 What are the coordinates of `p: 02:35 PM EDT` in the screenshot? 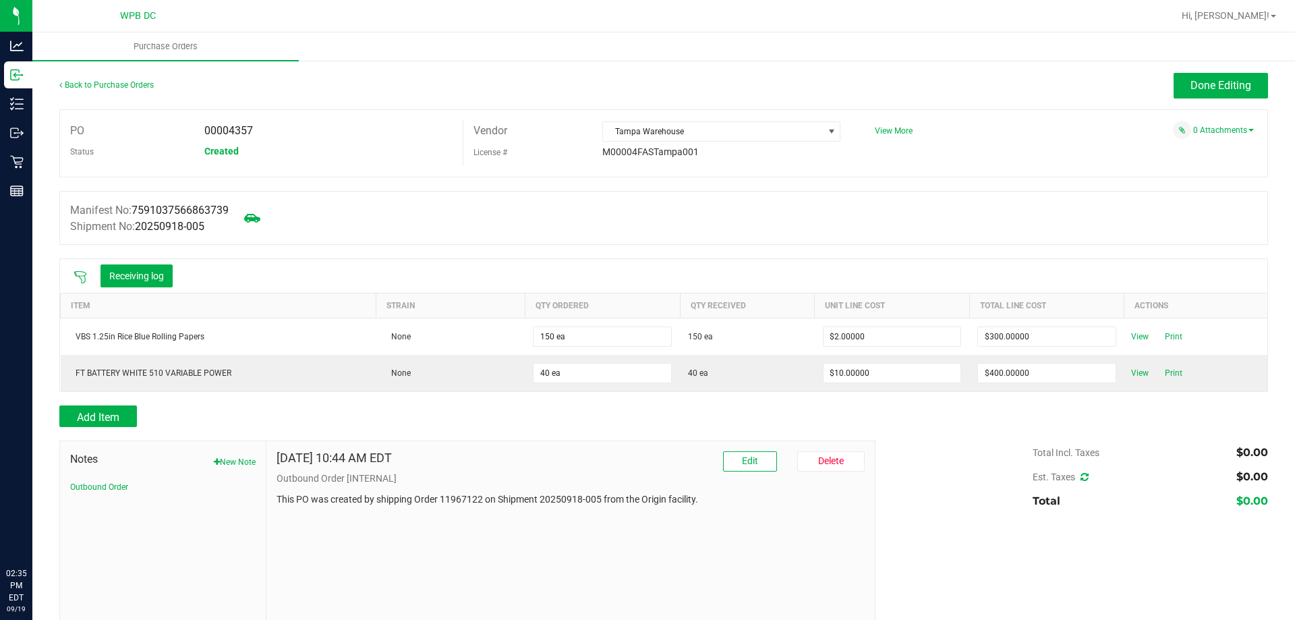 It's located at (16, 586).